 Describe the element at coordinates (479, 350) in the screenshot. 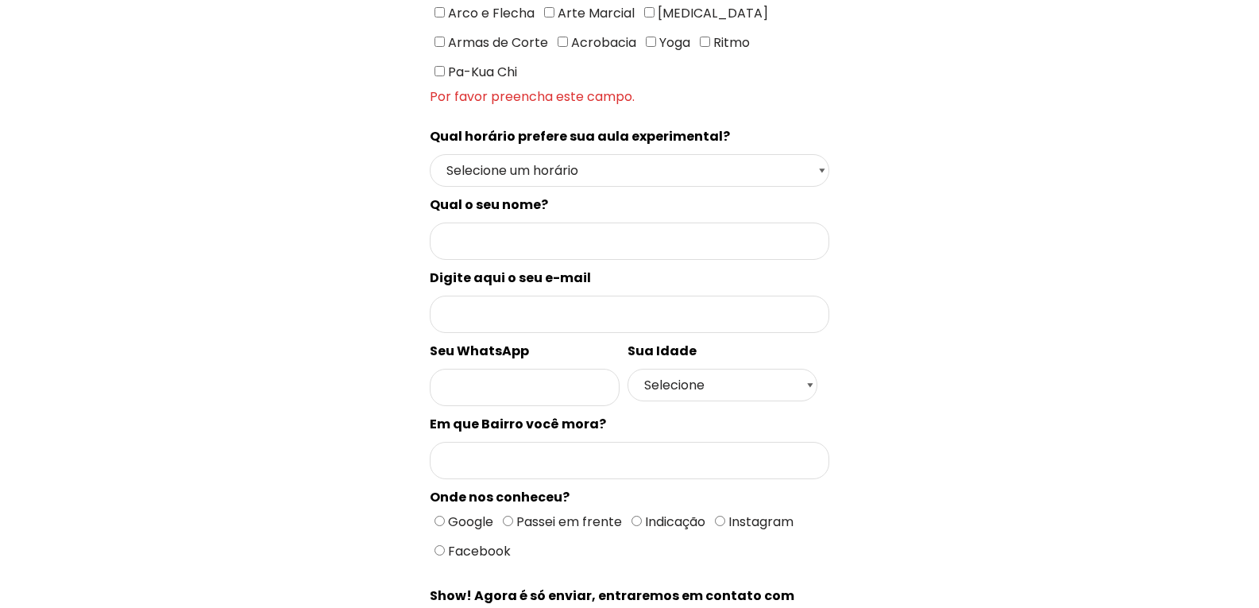

I see `spam: Seu WhatsApp` at that location.